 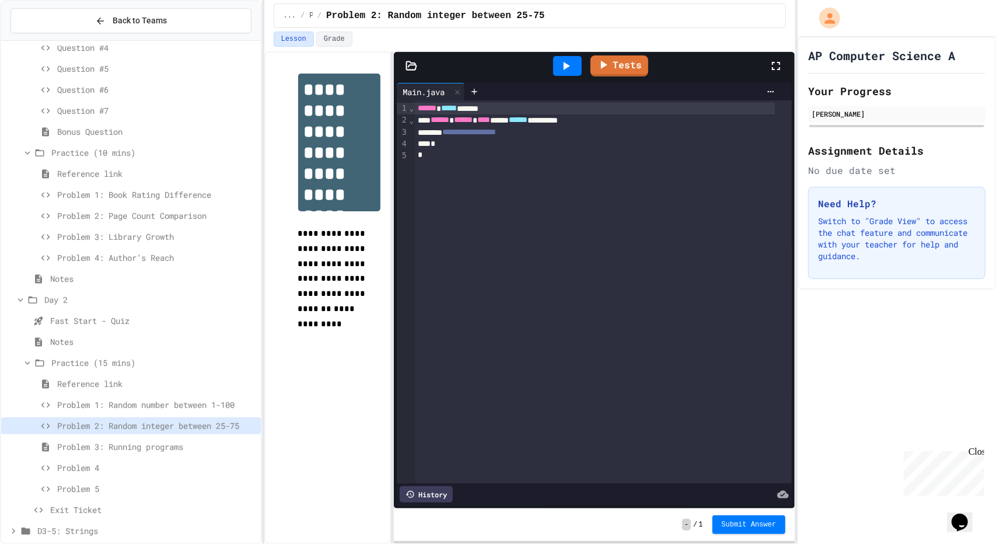 What do you see at coordinates (150, 299) in the screenshot?
I see `span: Day 2` at bounding box center [150, 299].